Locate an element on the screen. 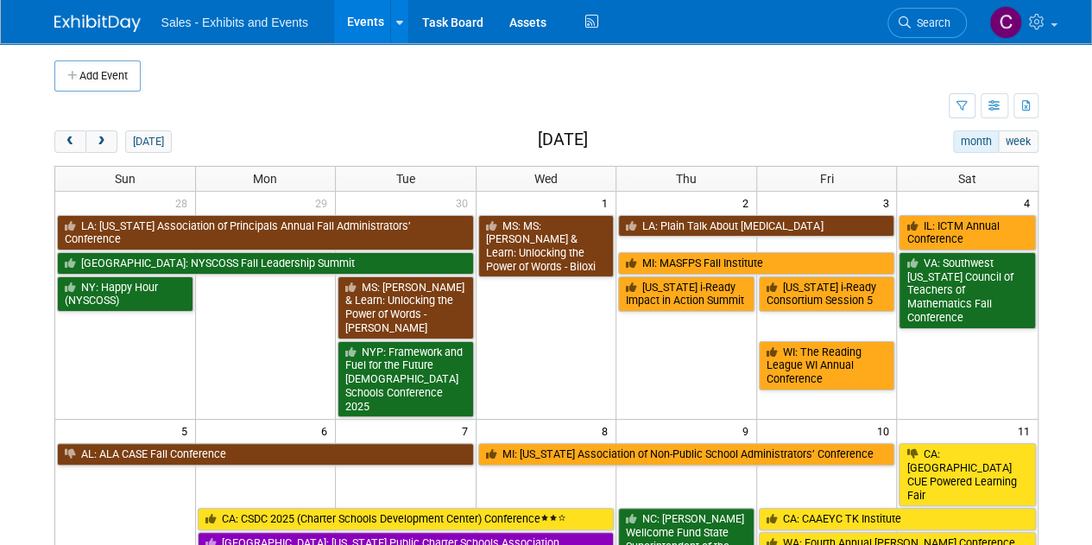  span: Thu is located at coordinates (686, 179).